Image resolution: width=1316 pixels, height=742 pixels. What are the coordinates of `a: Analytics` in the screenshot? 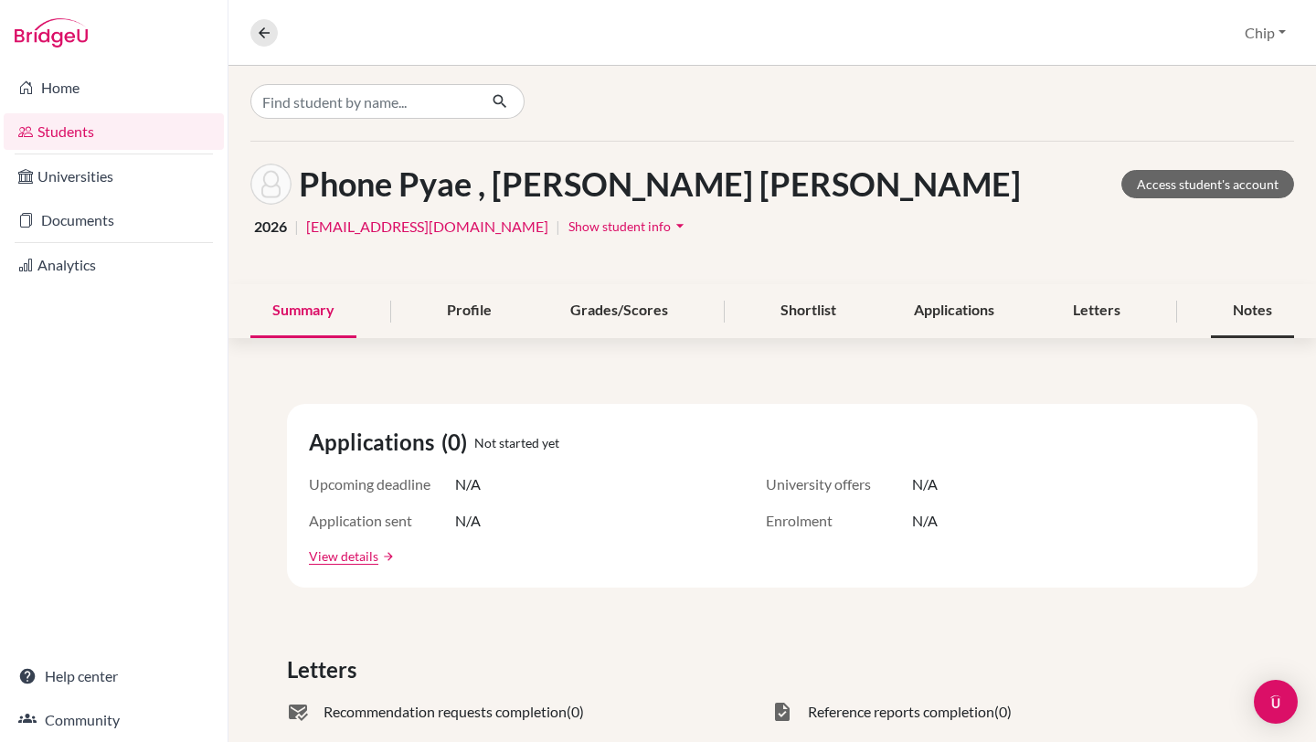 It's located at (113, 265).